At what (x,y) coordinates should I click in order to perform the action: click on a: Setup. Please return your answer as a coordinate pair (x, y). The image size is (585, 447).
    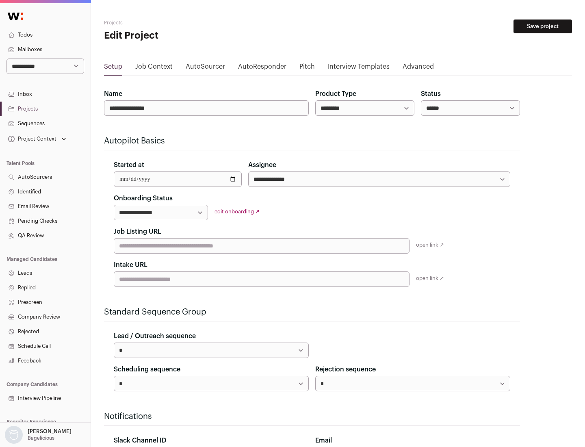
    Looking at the image, I should click on (113, 68).